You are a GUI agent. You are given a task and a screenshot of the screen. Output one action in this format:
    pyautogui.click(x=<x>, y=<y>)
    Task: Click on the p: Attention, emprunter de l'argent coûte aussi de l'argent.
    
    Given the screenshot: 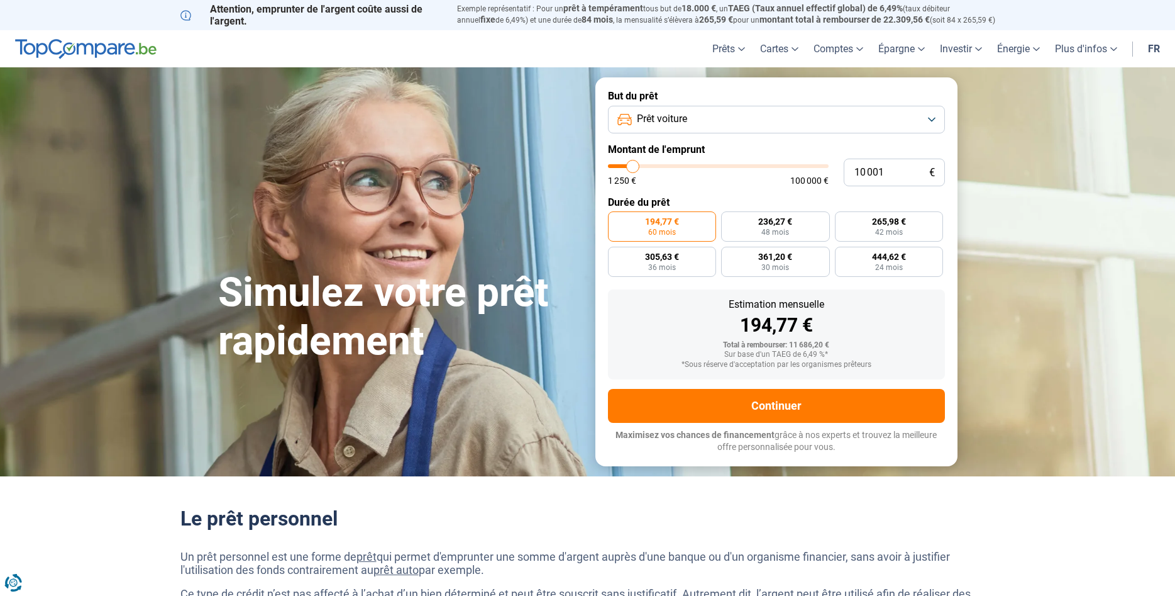 What is the action you would take?
    pyautogui.click(x=311, y=15)
    